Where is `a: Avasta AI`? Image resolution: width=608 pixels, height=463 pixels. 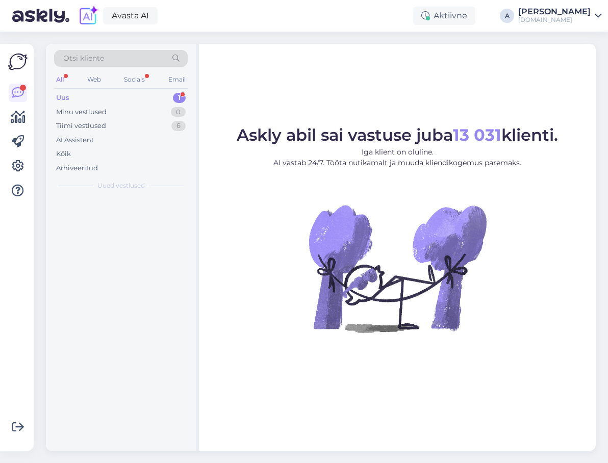 a: Avasta AI is located at coordinates (130, 16).